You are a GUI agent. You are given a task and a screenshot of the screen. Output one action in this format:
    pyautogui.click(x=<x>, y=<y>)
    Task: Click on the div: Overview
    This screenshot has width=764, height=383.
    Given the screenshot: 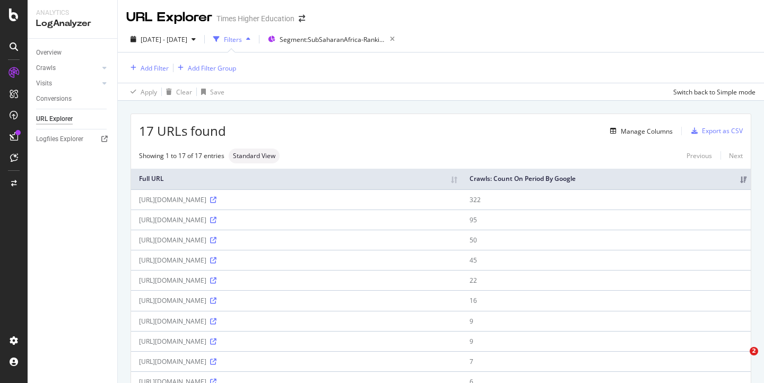 What is the action you would take?
    pyautogui.click(x=49, y=53)
    